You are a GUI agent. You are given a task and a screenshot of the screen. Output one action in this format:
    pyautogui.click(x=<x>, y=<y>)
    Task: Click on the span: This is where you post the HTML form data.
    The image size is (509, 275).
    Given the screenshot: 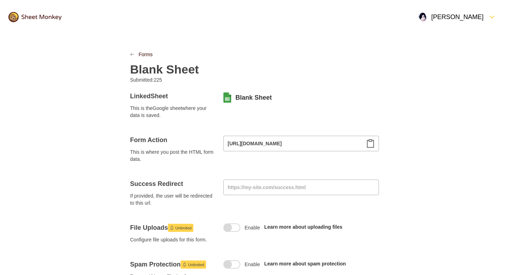 What is the action you would take?
    pyautogui.click(x=173, y=156)
    